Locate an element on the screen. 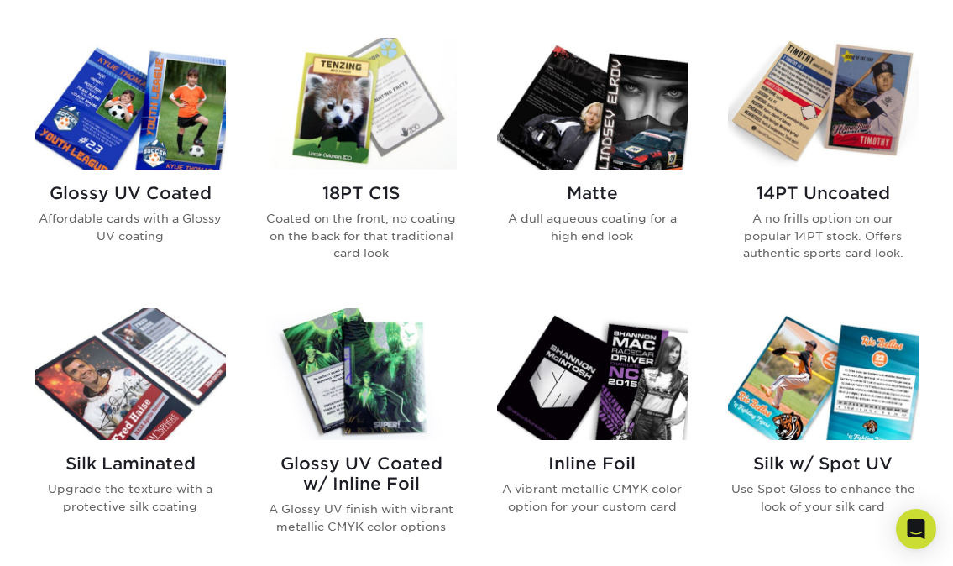 The image size is (953, 566). a: 18PT C1S Trading Cards 18PT C1S Coated on the front, no coating on the back for that traditional ... is located at coordinates (361, 163).